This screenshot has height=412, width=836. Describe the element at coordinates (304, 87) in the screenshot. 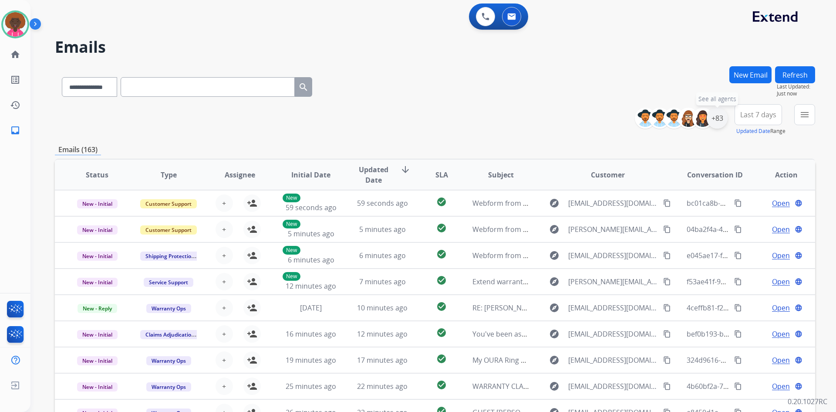

I see `mat-icon: search` at that location.